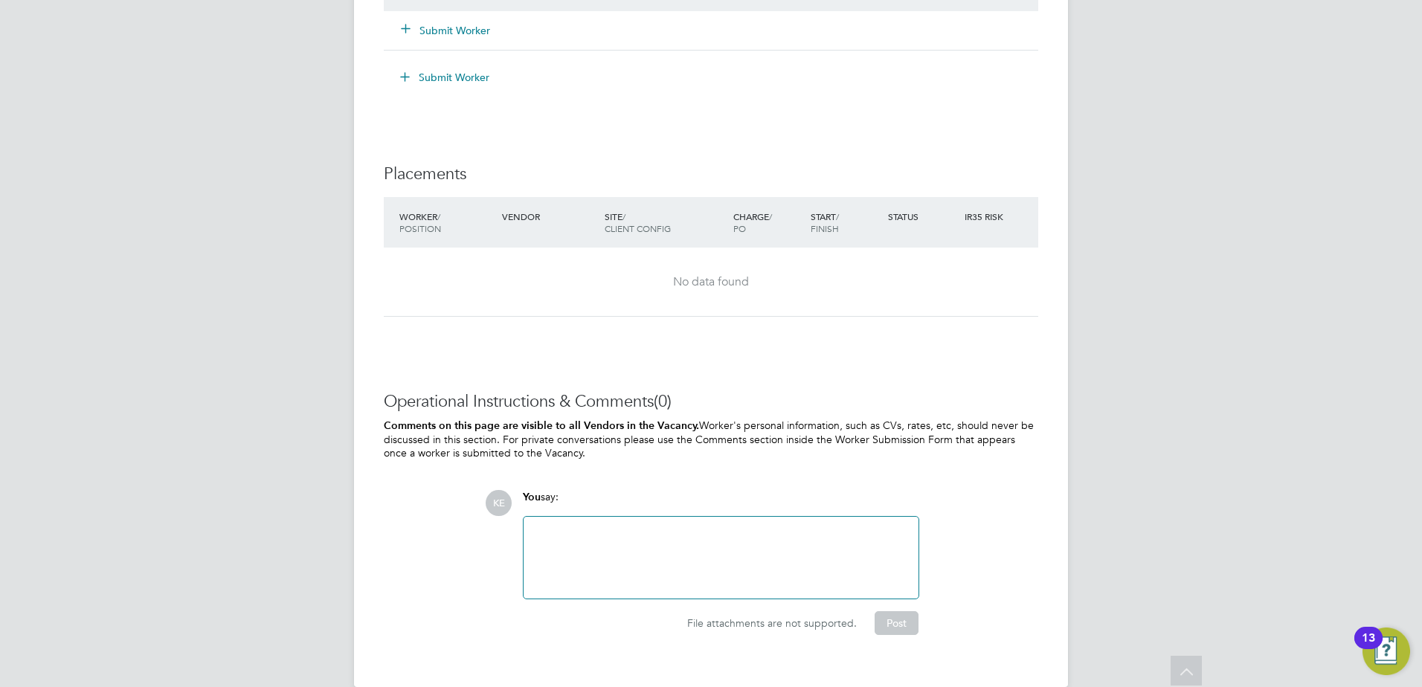 The image size is (1422, 687). What do you see at coordinates (638, 222) in the screenshot?
I see `span: / Client Config` at bounding box center [638, 222].